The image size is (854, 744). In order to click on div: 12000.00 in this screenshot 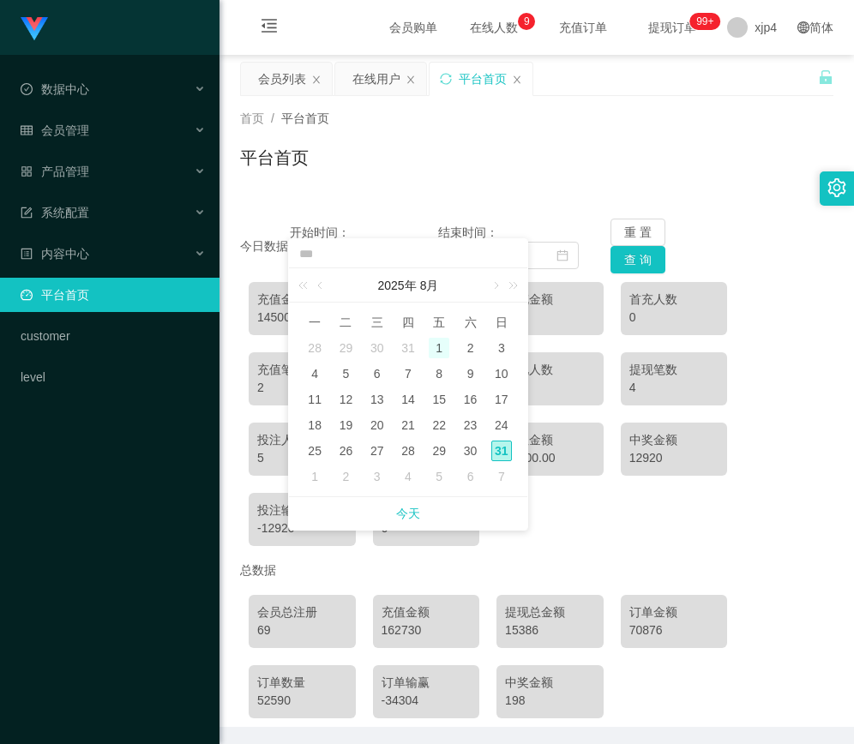, I will do `click(550, 458)`.